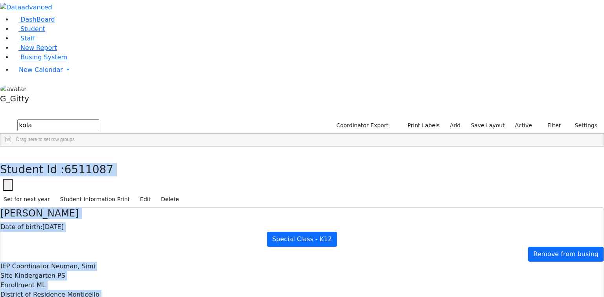 This screenshot has width=604, height=297. Describe the element at coordinates (39, 48) in the screenshot. I see `span: New Report` at that location.